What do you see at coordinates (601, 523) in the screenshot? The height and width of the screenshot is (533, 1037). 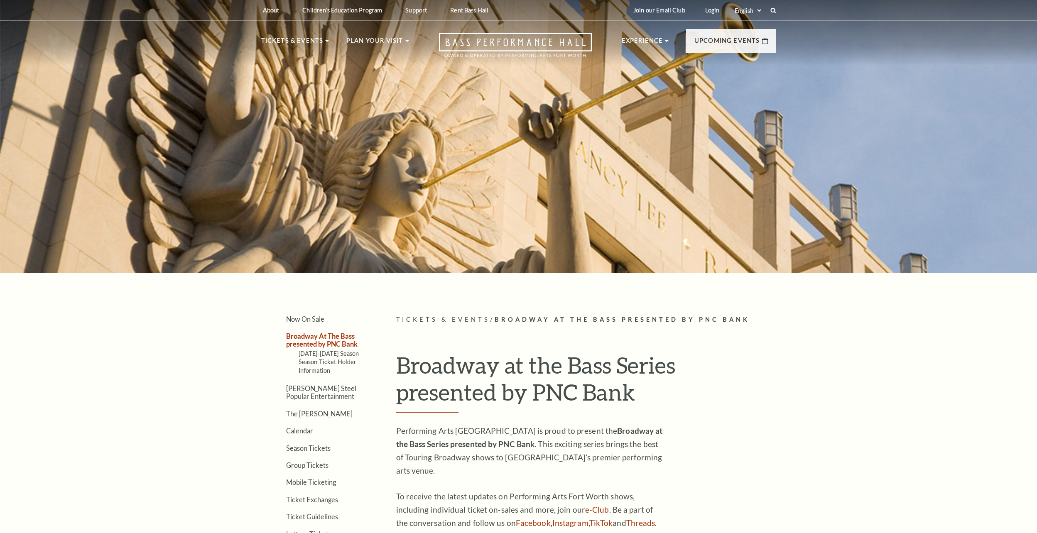 I see `a: TikTok` at bounding box center [601, 523].